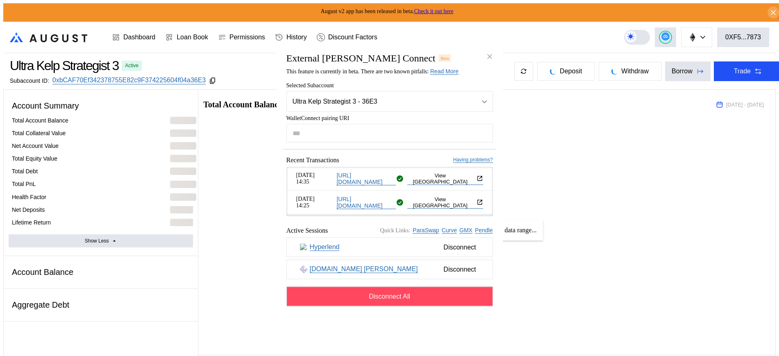 This screenshot has height=356, width=779. What do you see at coordinates (692, 37) in the screenshot?
I see `img: chain logo` at bounding box center [692, 37].